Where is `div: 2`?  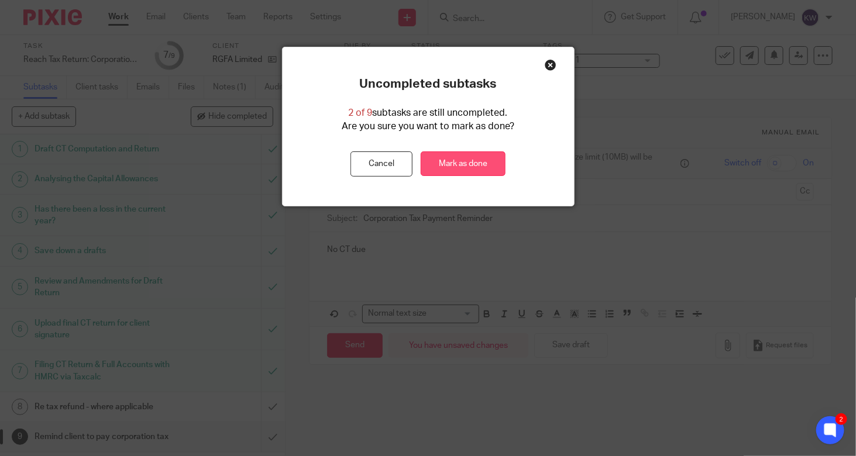 div: 2 is located at coordinates (841, 419).